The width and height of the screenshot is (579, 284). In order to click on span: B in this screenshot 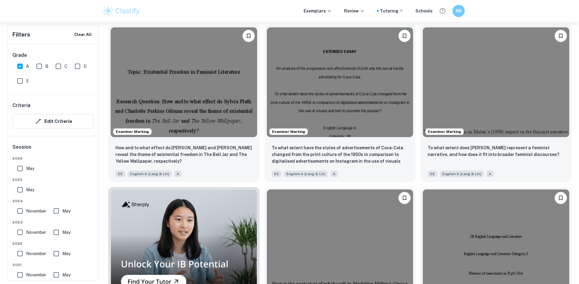, I will do `click(47, 66)`.